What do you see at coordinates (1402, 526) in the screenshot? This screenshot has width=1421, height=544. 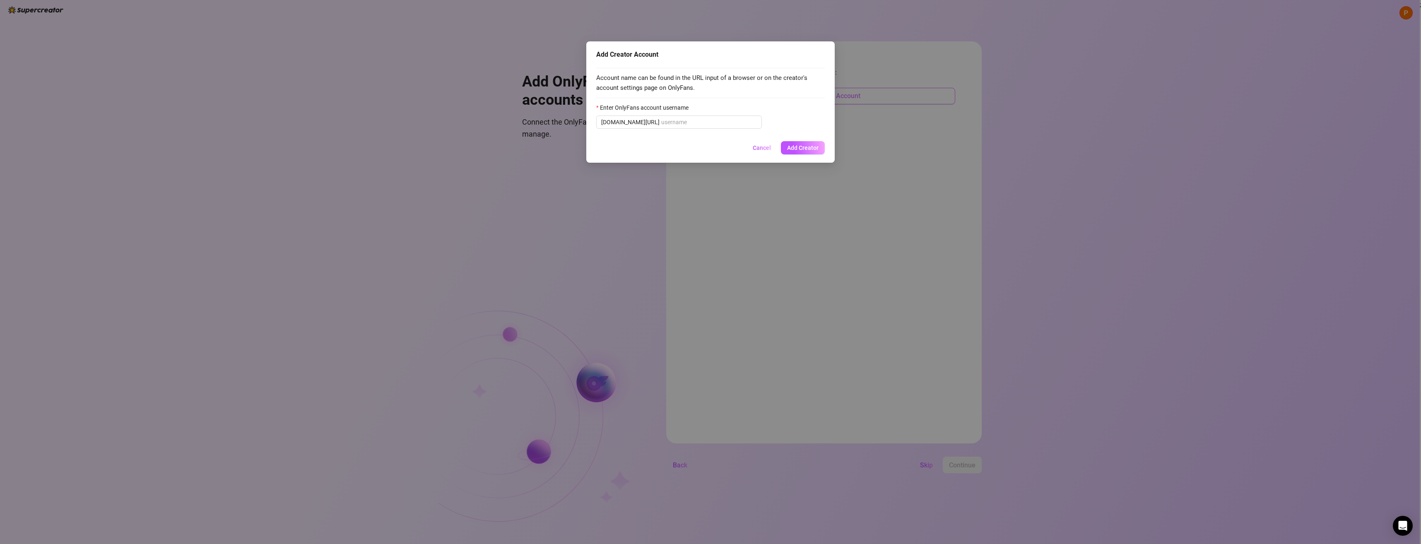 I see `div: Open Intercom Messenger` at bounding box center [1402, 526].